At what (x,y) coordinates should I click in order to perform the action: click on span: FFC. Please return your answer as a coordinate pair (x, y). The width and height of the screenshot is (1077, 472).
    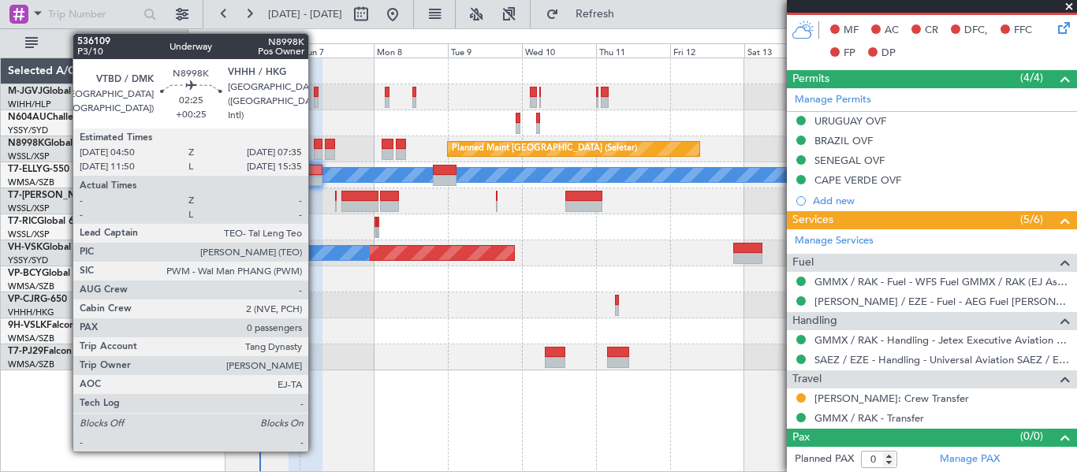
    Looking at the image, I should click on (1023, 31).